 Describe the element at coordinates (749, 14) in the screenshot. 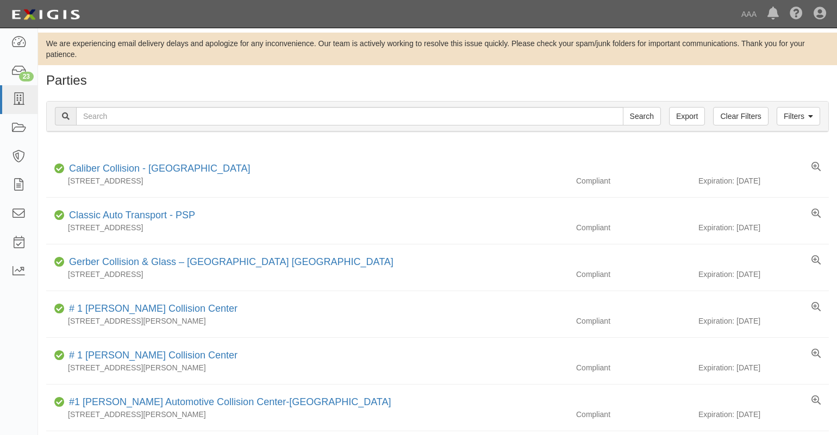

I see `a: AAA` at that location.